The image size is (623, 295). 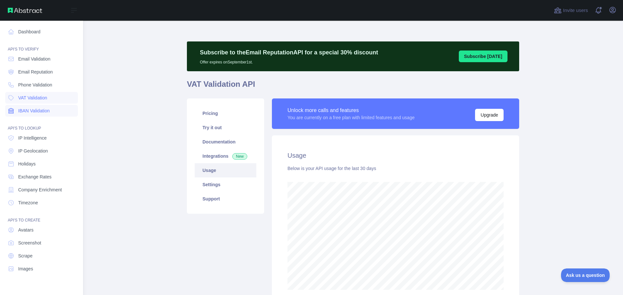 What do you see at coordinates (225, 156) in the screenshot?
I see `a: Integrations New` at bounding box center [225, 156].